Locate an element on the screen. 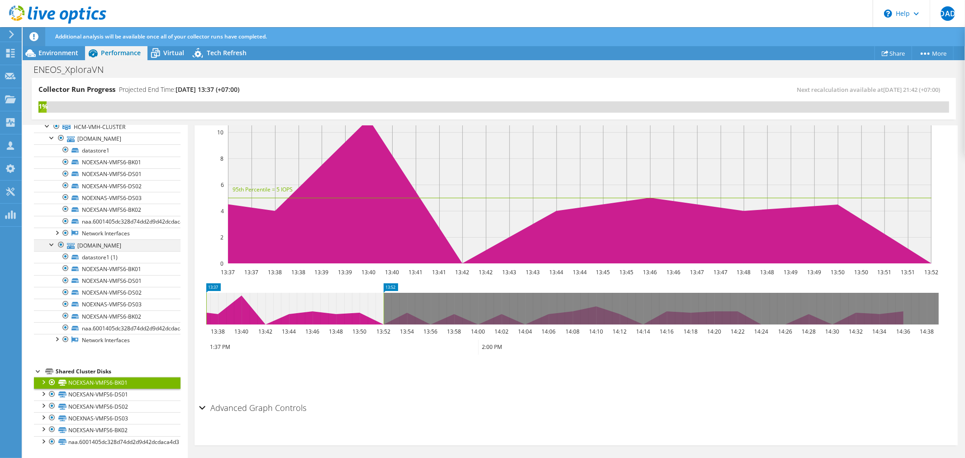 Image resolution: width=965 pixels, height=458 pixels. text: 14:22 is located at coordinates (738, 331).